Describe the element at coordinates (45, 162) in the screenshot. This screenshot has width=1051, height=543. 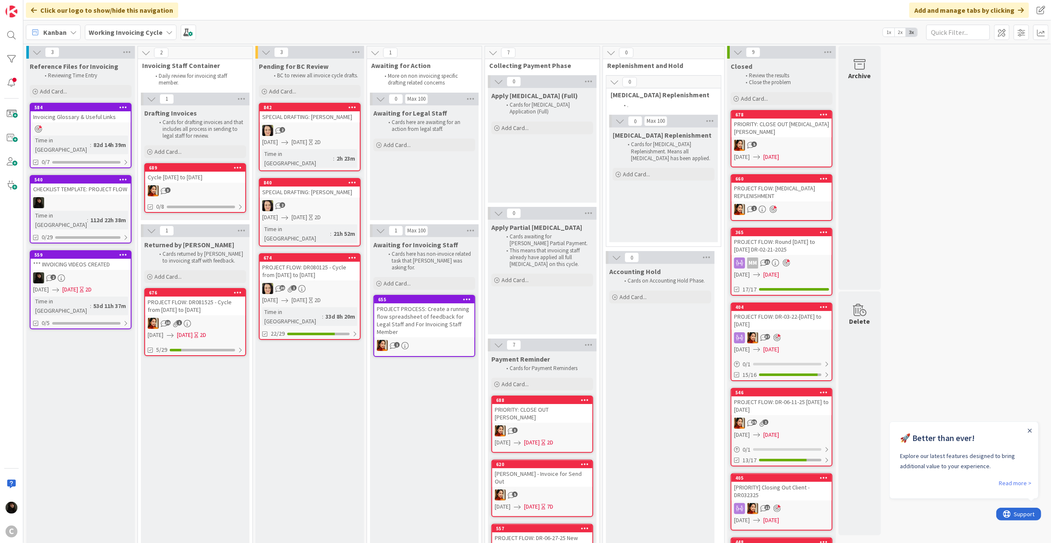
I see `span: 0/7` at that location.